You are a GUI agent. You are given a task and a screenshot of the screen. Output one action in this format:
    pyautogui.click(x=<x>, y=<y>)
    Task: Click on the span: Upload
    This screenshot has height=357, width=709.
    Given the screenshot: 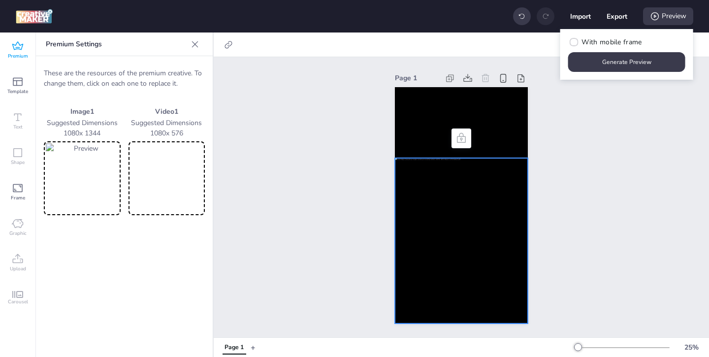 What is the action you would take?
    pyautogui.click(x=18, y=269)
    